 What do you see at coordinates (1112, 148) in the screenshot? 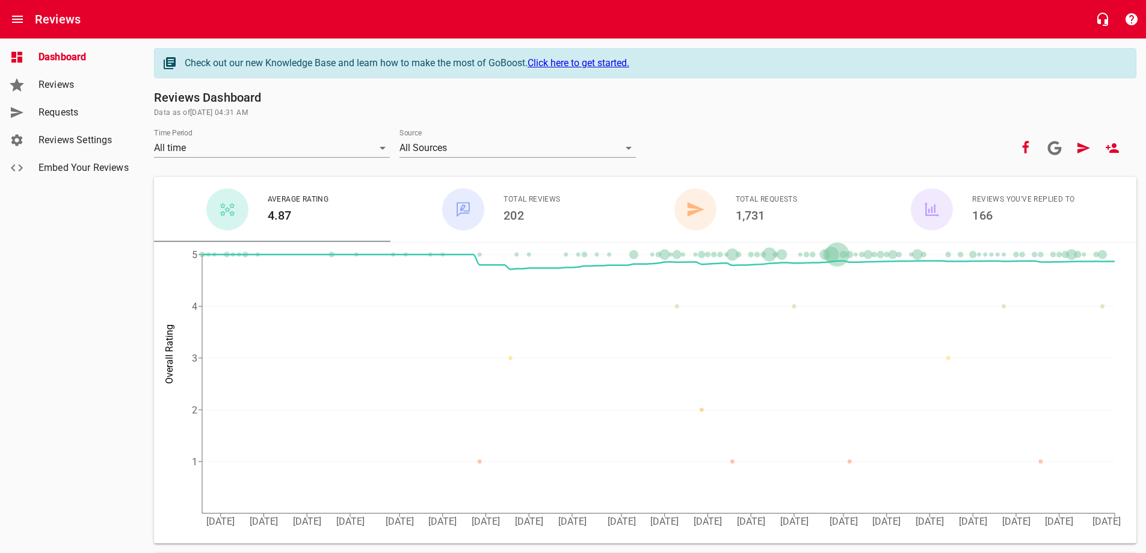
I see `a: New User` at bounding box center [1112, 148].